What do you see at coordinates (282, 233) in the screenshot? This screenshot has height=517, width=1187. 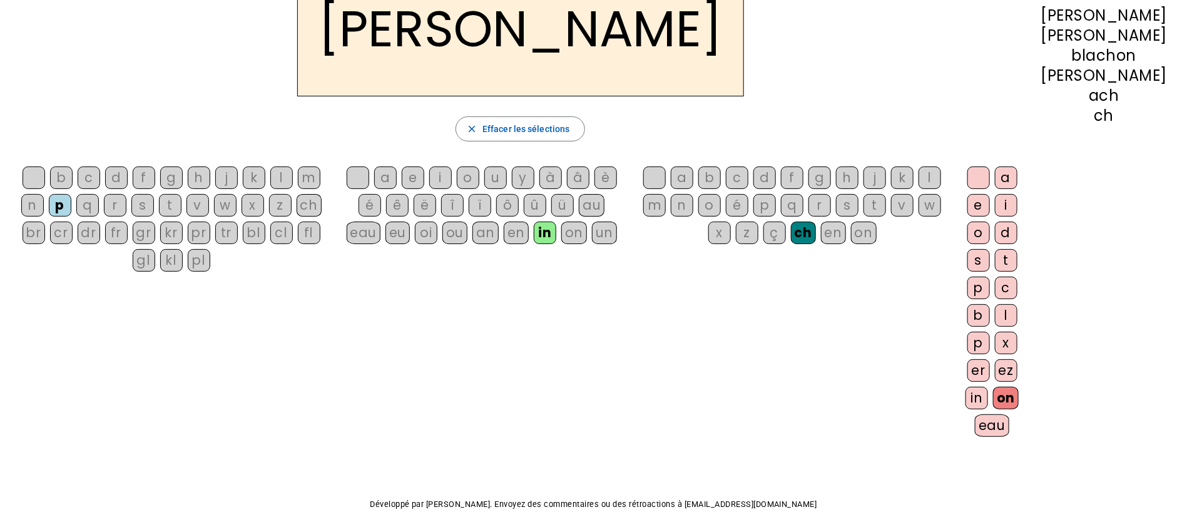 I see `div: cl` at bounding box center [282, 233].